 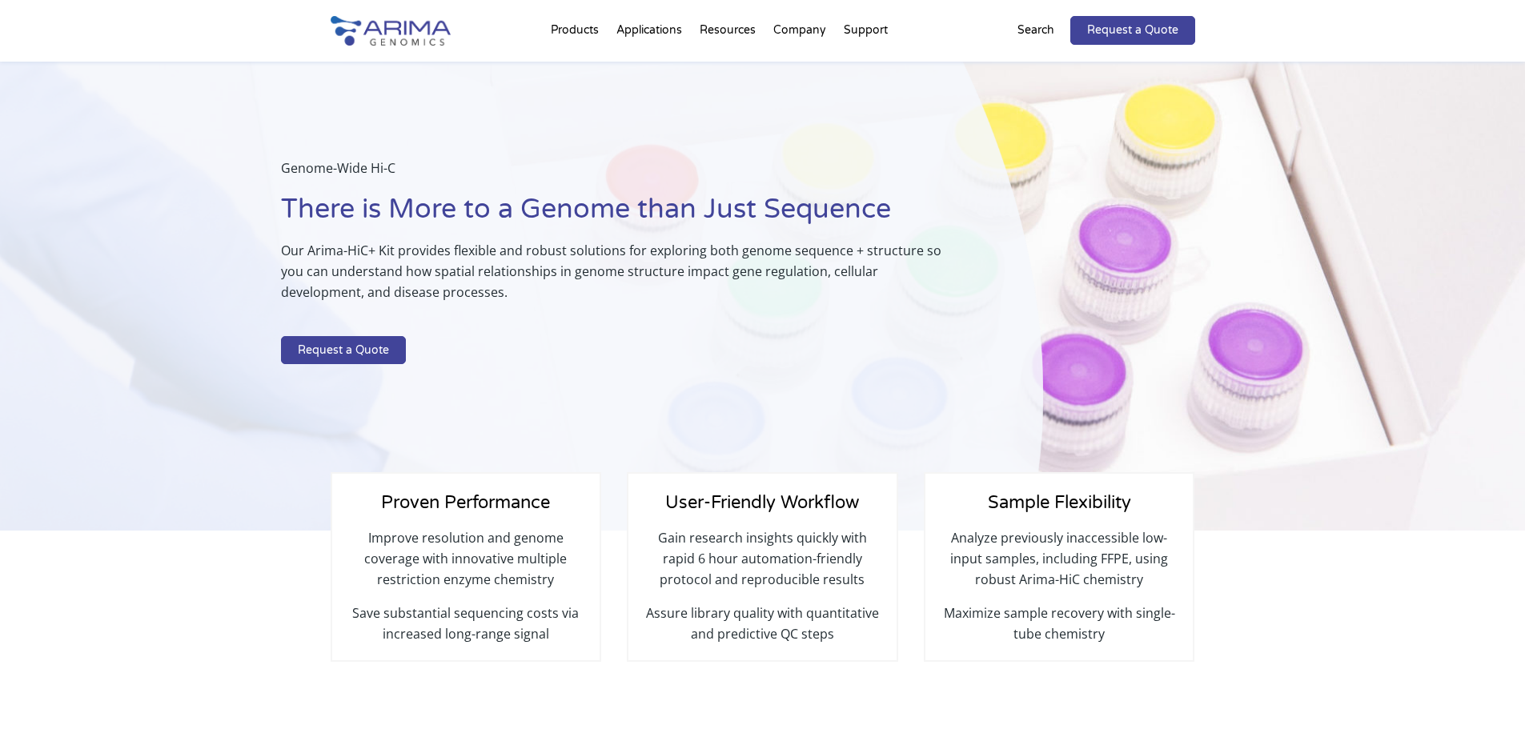 What do you see at coordinates (1036, 30) in the screenshot?
I see `p: Search` at bounding box center [1036, 30].